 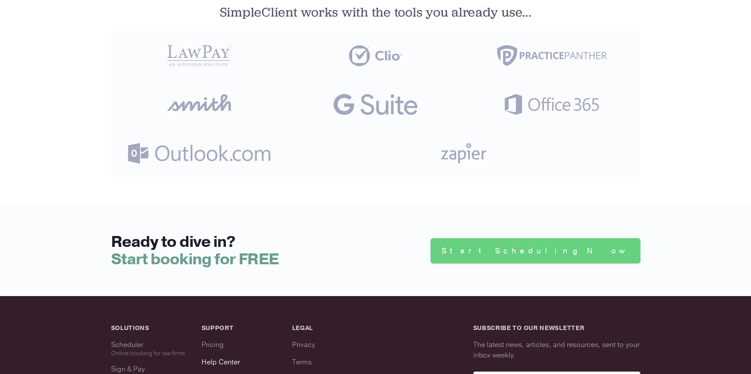 I want to click on svg: G Suite, so click(x=375, y=104).